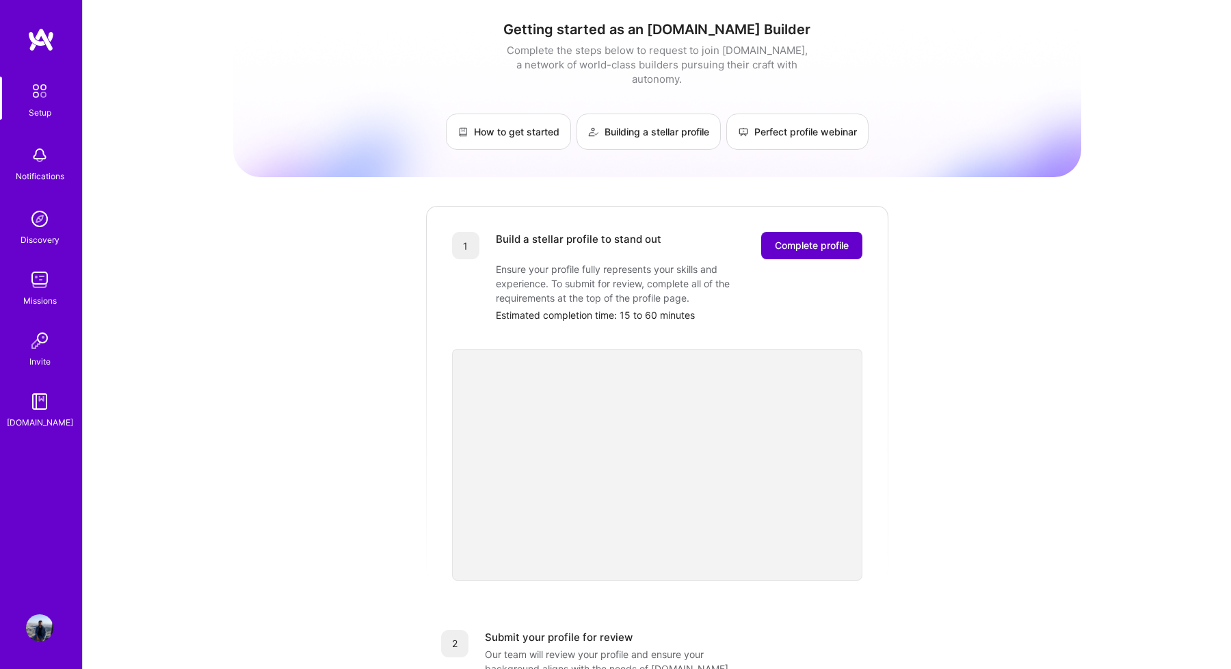  I want to click on img: teamwork, so click(40, 280).